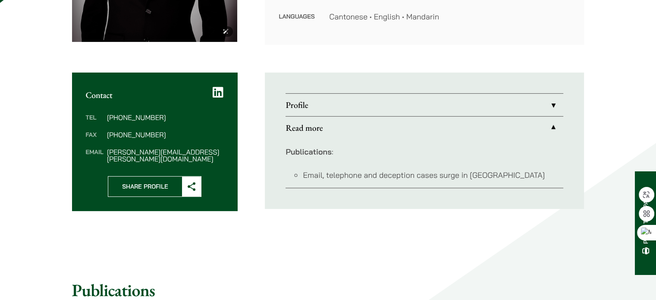 Image resolution: width=656 pixels, height=300 pixels. Describe the element at coordinates (450, 16) in the screenshot. I see `dd: Cantonese • English • Mandarin` at that location.